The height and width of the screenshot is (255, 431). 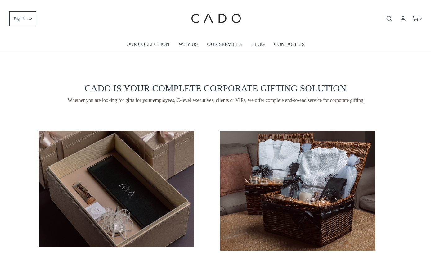 I want to click on span: English, so click(x=19, y=19).